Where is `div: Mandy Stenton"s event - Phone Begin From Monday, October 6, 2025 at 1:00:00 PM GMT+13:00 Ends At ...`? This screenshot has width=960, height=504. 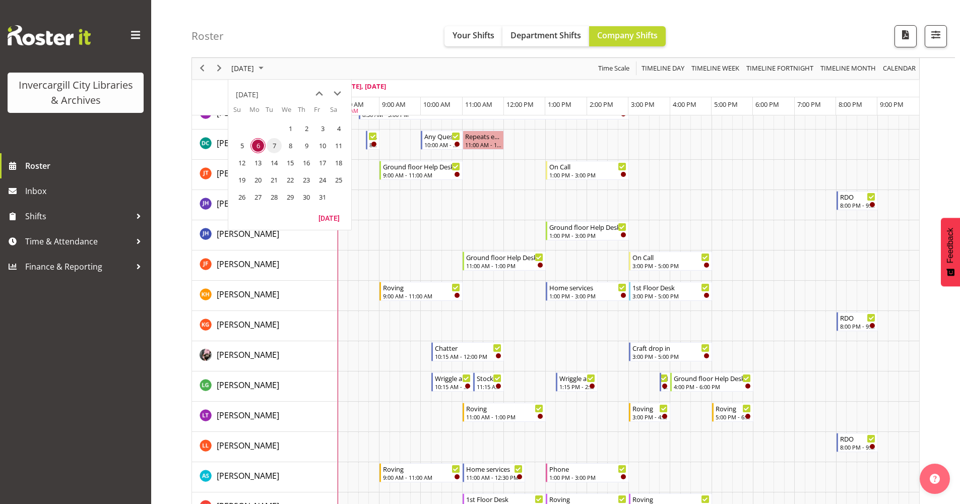 div: Mandy Stenton"s event - Phone Begin From Monday, October 6, 2025 at 1:00:00 PM GMT+13:00 Ends At ... is located at coordinates (587, 473).